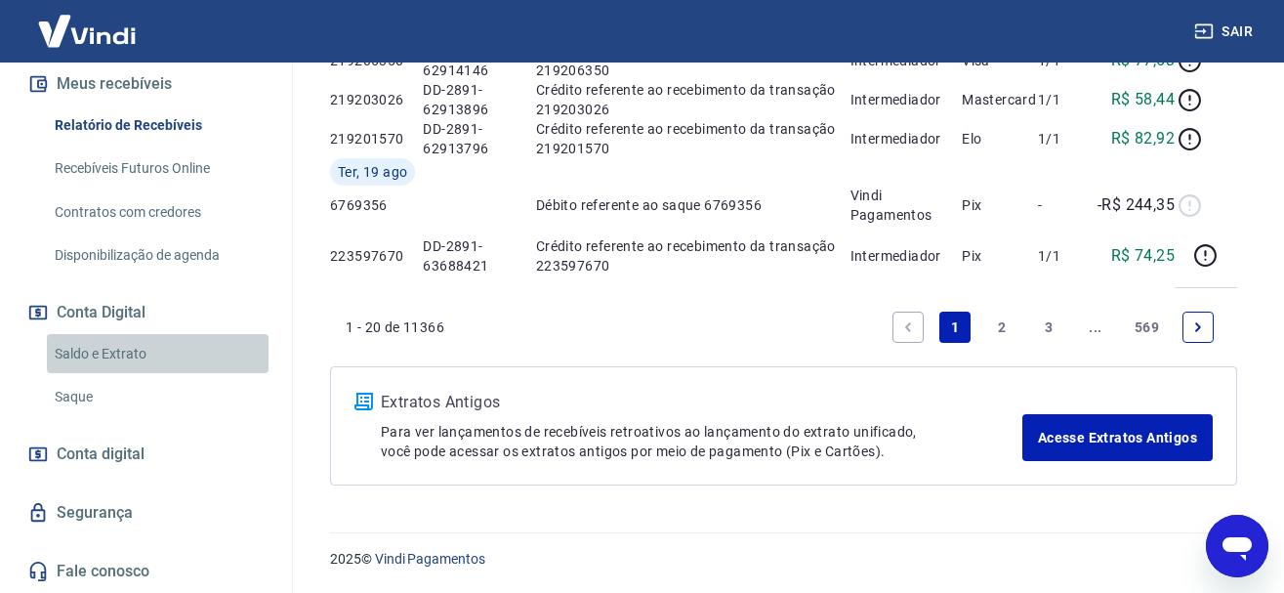 Image resolution: width=1284 pixels, height=593 pixels. I want to click on p: Vindi Pagamentos, so click(906, 205).